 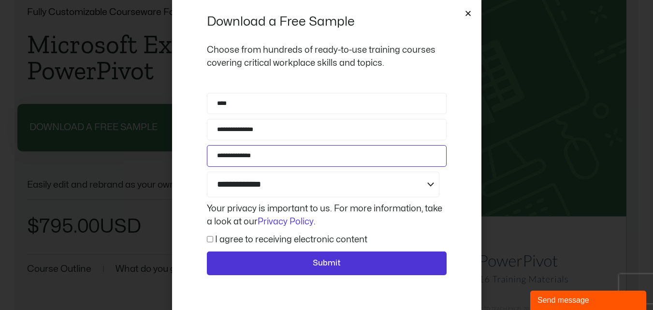 I want to click on p: Choose from hundreds of ready-to-use training courses covering critical workplace skills and topics., so click(x=327, y=57).